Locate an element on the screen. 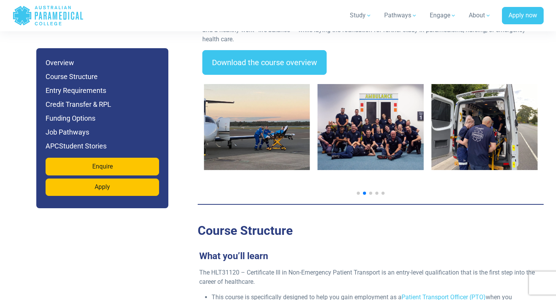 This screenshot has height=300, width=556. span: Go to slide 4 is located at coordinates (377, 193).